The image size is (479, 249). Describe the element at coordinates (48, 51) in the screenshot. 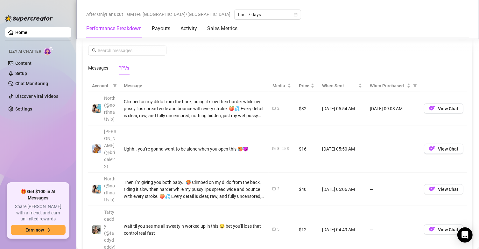

I see `img: AI Chatter` at that location.